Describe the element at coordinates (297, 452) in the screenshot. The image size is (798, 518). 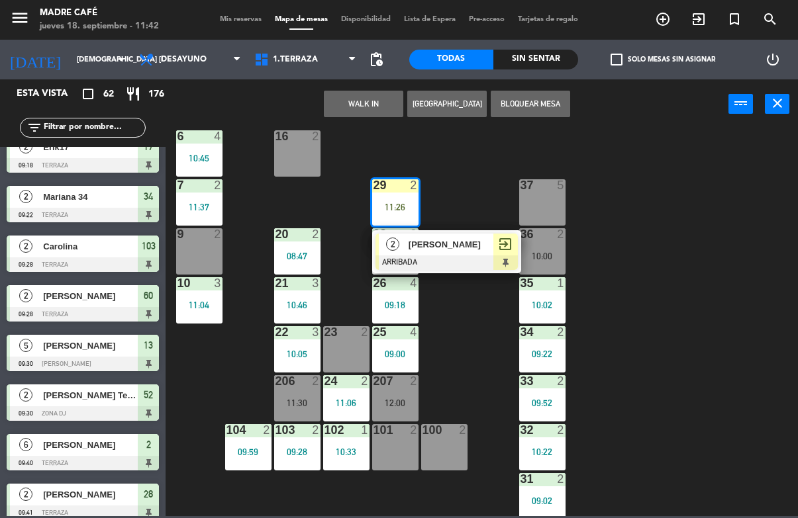
I see `div: 09:28` at that location.